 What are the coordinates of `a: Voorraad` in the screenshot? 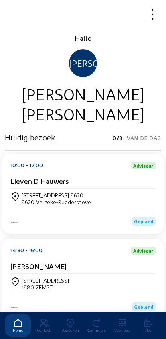 It's located at (122, 326).